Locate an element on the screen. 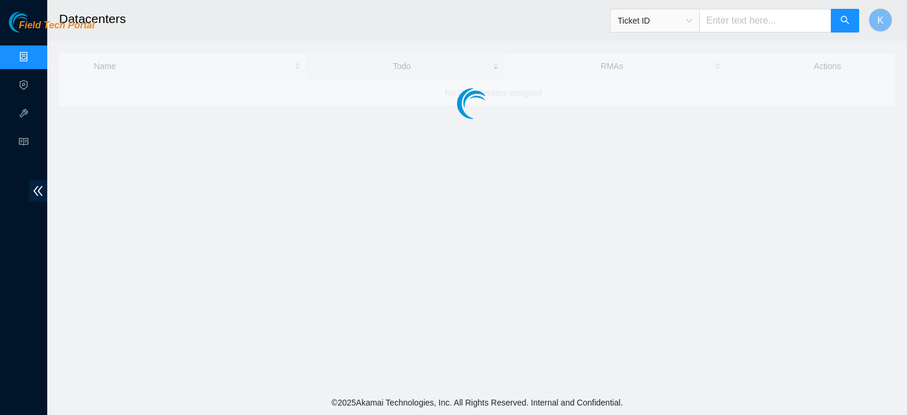  span: search is located at coordinates (845, 21).